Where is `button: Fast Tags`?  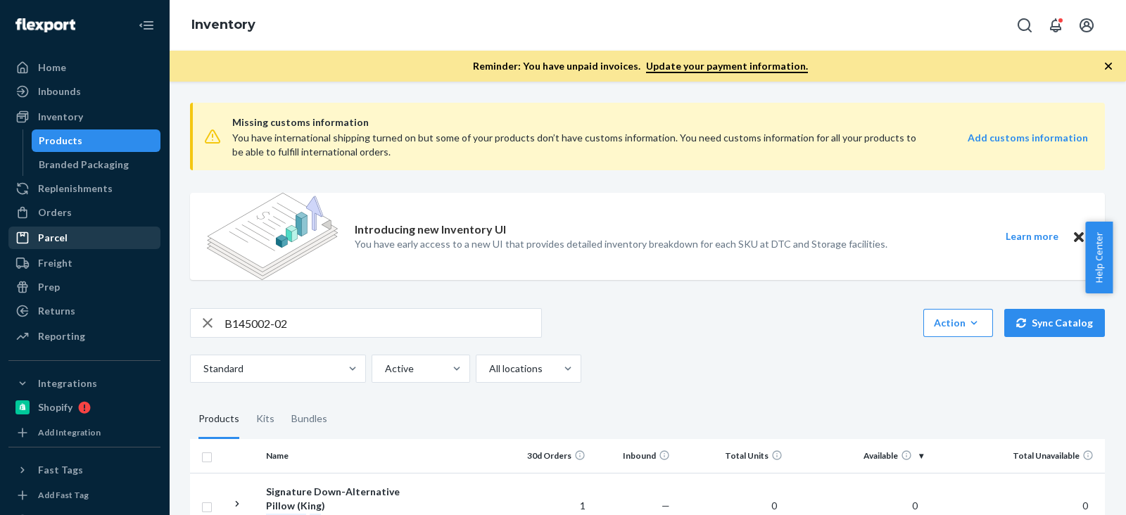 button: Fast Tags is located at coordinates (84, 470).